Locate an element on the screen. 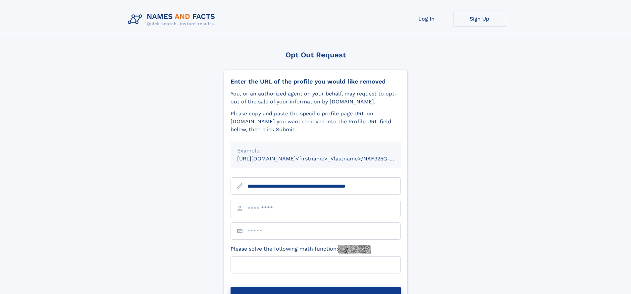 The width and height of the screenshot is (631, 294). label: Please solve the following math function: is located at coordinates (301, 249).